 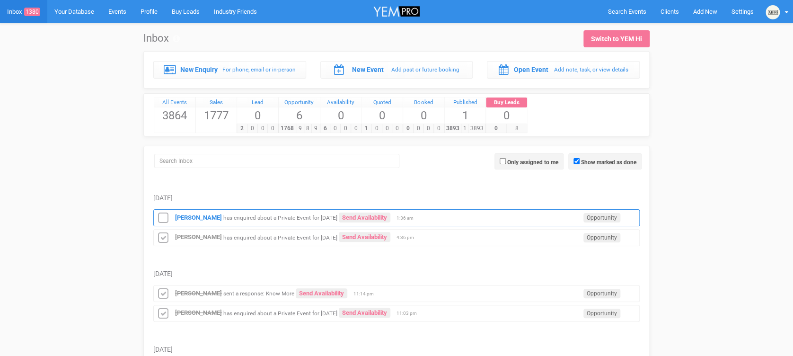 I want to click on a: Switch to YEM Hi, so click(x=616, y=39).